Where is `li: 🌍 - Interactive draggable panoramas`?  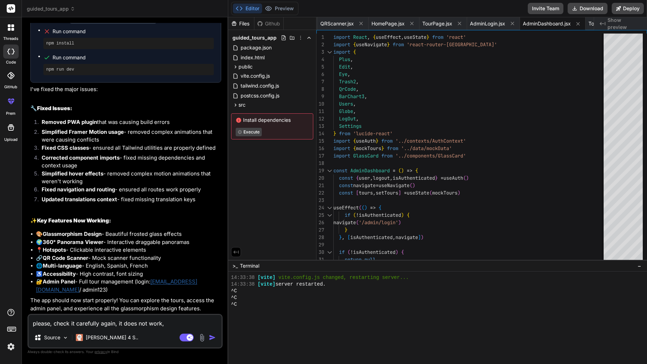
li: 🌍 - Interactive draggable panoramas is located at coordinates (128, 242).